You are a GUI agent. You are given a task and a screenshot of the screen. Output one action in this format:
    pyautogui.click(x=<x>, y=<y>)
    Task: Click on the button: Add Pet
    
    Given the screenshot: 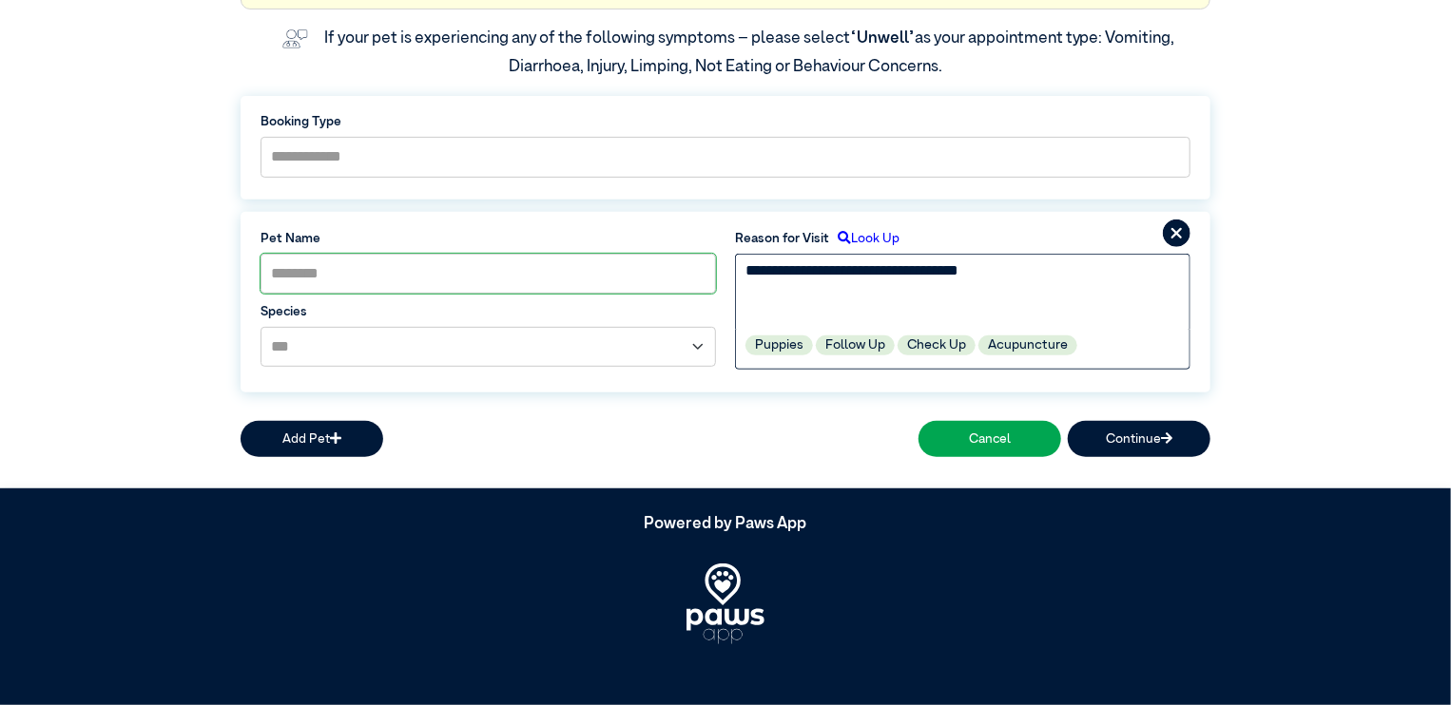 What is the action you would take?
    pyautogui.click(x=312, y=438)
    